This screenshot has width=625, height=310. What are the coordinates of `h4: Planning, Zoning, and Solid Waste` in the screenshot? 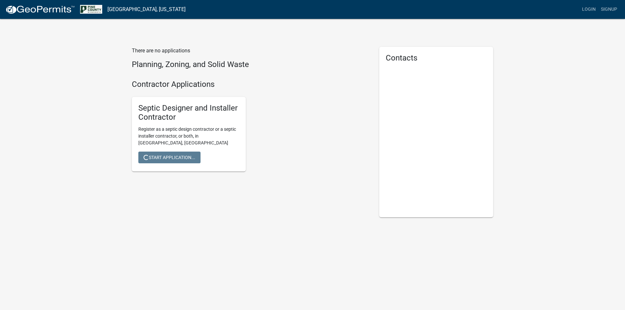 It's located at (251, 64).